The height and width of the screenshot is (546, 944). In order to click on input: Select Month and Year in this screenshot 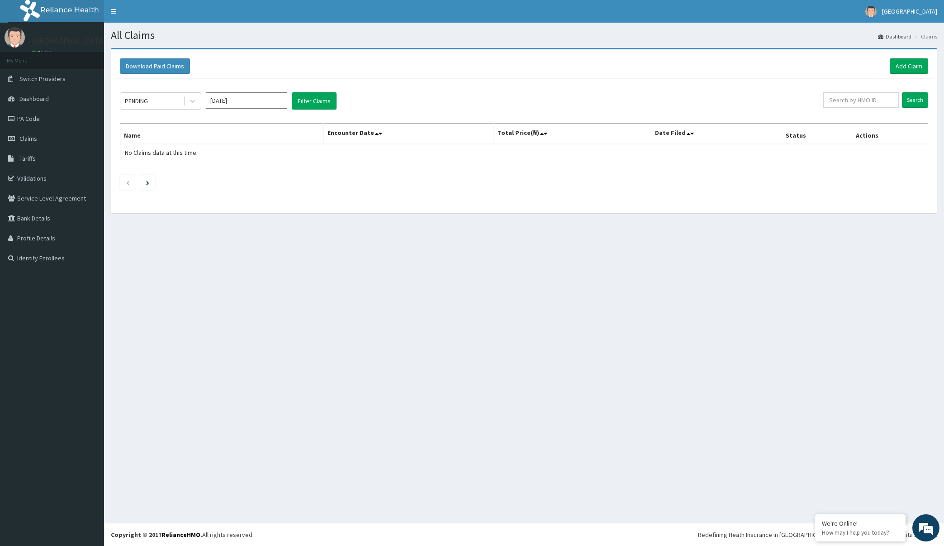, I will do `click(247, 100)`.